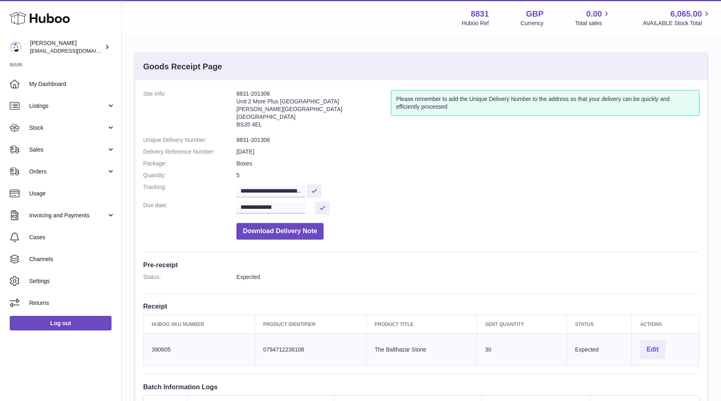 The width and height of the screenshot is (721, 401). I want to click on th: Actions, so click(665, 324).